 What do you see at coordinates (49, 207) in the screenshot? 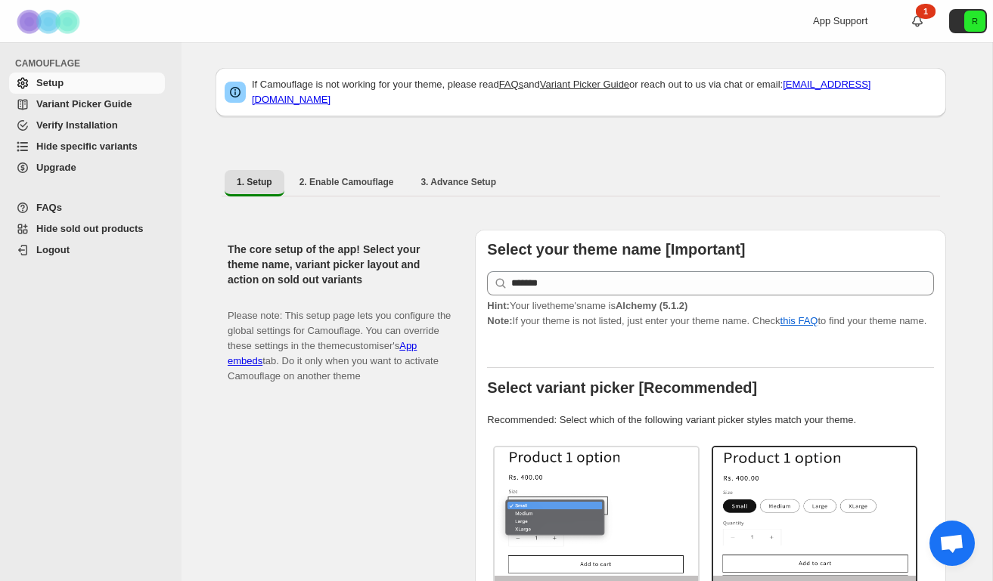
I see `span: FAQs` at bounding box center [49, 207].